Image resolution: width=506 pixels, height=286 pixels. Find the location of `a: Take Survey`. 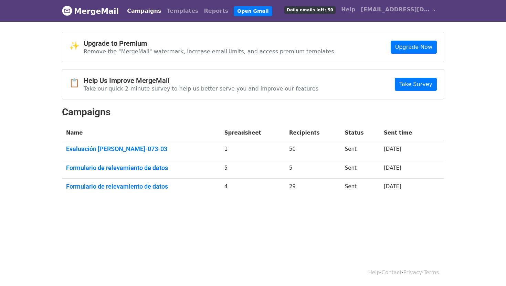

a: Take Survey is located at coordinates (416, 84).